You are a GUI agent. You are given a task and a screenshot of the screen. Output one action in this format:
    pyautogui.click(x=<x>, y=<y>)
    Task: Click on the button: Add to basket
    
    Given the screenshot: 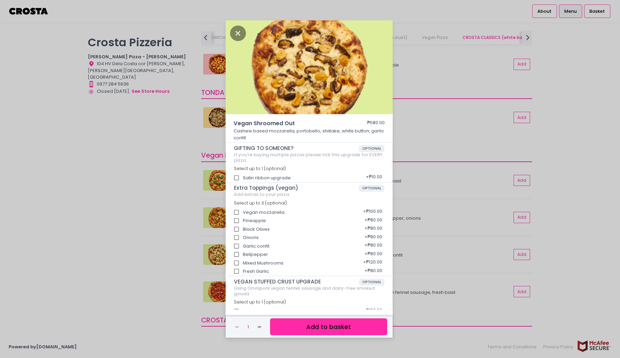 What is the action you would take?
    pyautogui.click(x=329, y=326)
    